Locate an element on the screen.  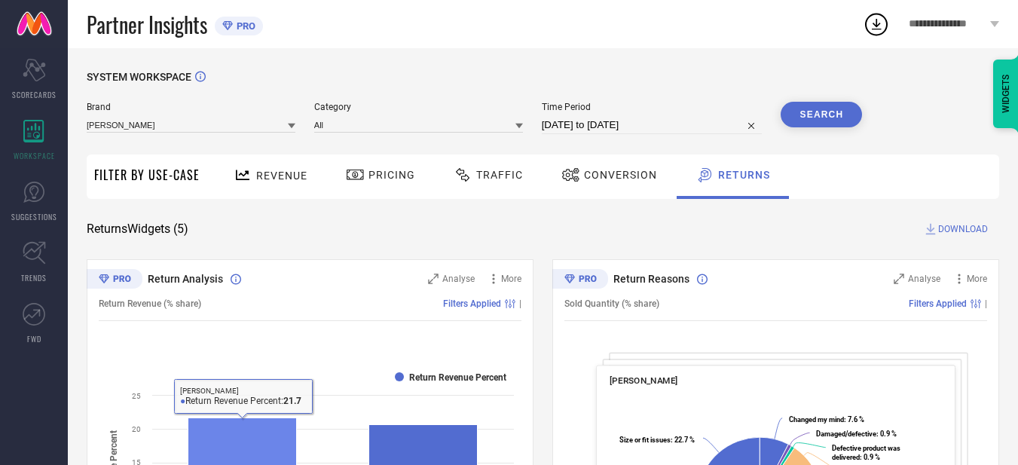
span: Time Period is located at coordinates (652, 107).